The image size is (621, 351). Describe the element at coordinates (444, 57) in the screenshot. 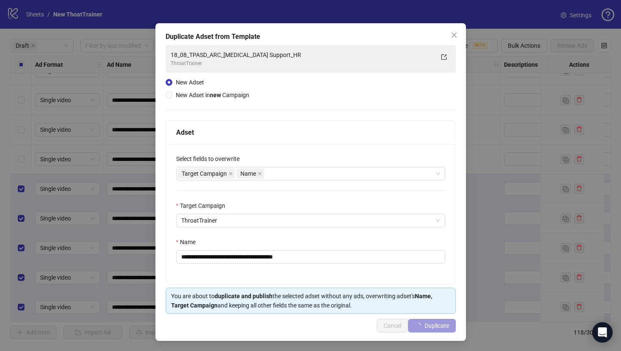

I see `span: export` at that location.